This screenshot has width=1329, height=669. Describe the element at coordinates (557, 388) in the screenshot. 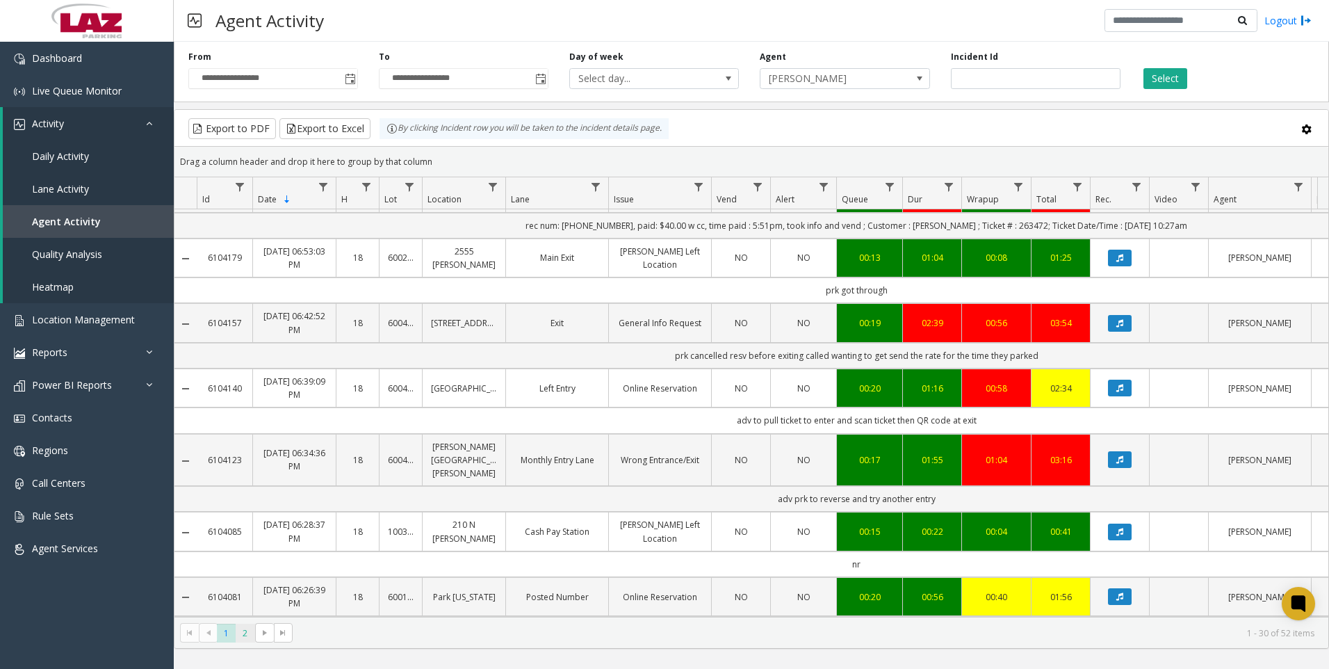

I see `a: Left Entry` at that location.